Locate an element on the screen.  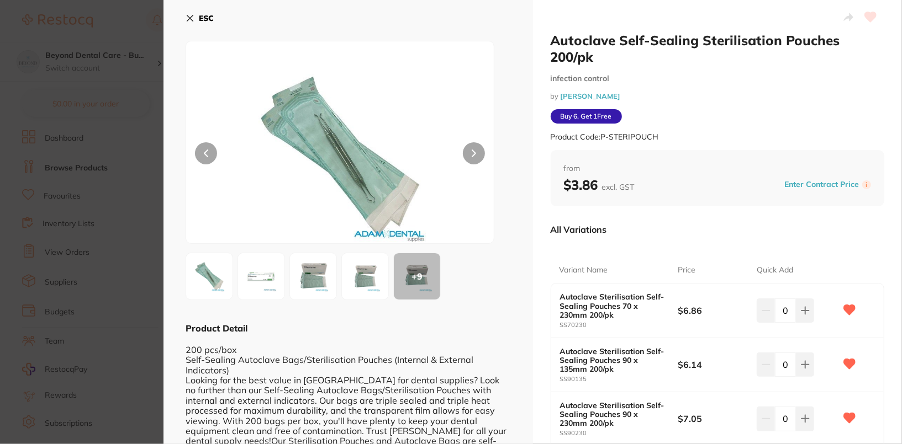
span: excl. GST is located at coordinates (618, 187).